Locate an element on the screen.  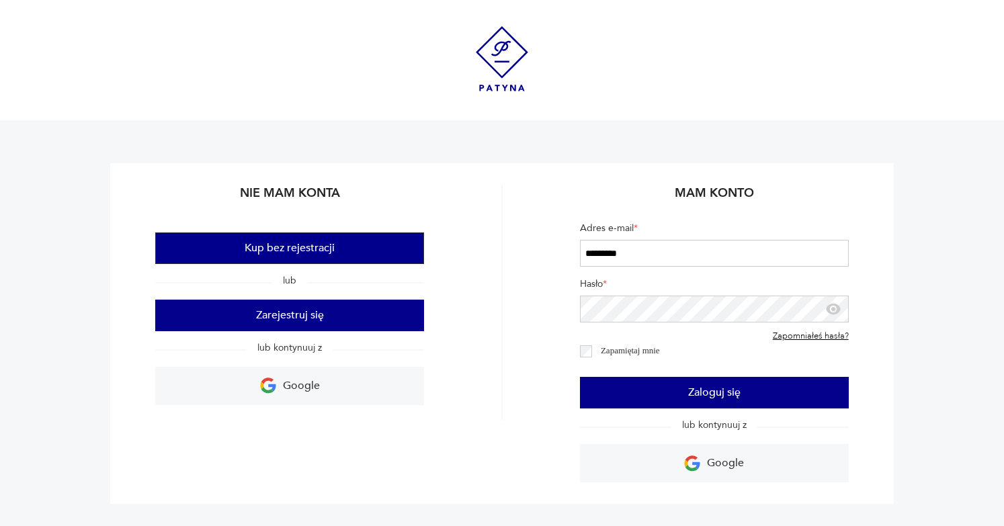
img: Patyna - sklep z meblami i dekoracjami vintage is located at coordinates (502, 58).